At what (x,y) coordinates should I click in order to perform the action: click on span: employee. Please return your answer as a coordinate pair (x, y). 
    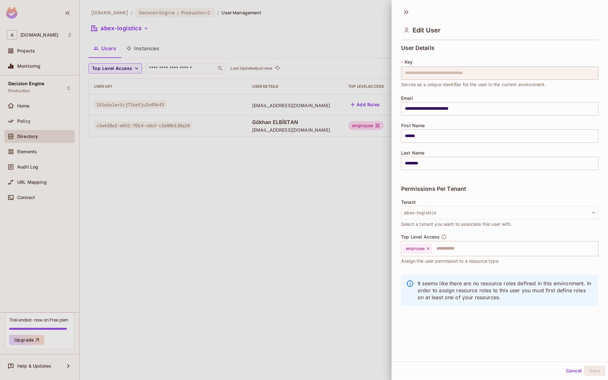
    Looking at the image, I should click on (415, 249).